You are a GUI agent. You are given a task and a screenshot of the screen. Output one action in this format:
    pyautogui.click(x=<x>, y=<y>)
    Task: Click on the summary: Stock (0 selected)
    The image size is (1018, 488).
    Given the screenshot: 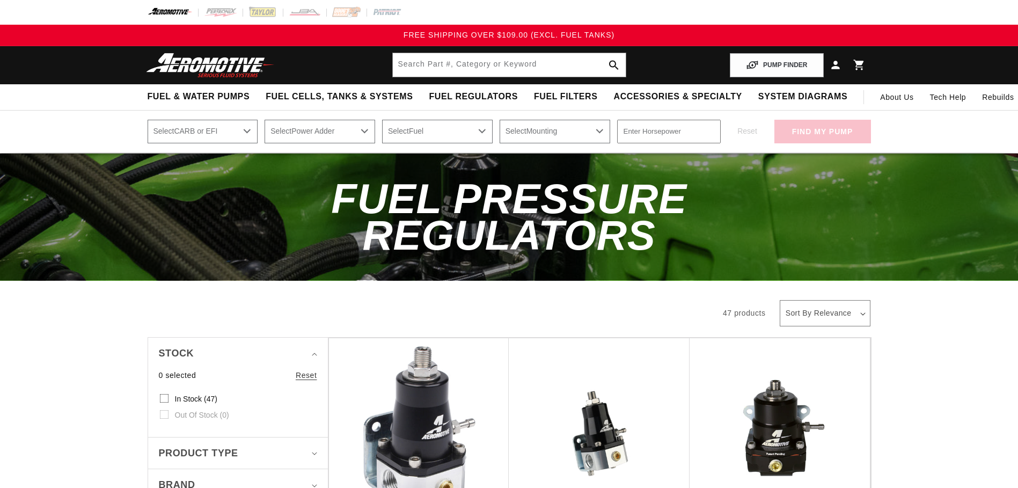 What is the action you would take?
    pyautogui.click(x=238, y=353)
    